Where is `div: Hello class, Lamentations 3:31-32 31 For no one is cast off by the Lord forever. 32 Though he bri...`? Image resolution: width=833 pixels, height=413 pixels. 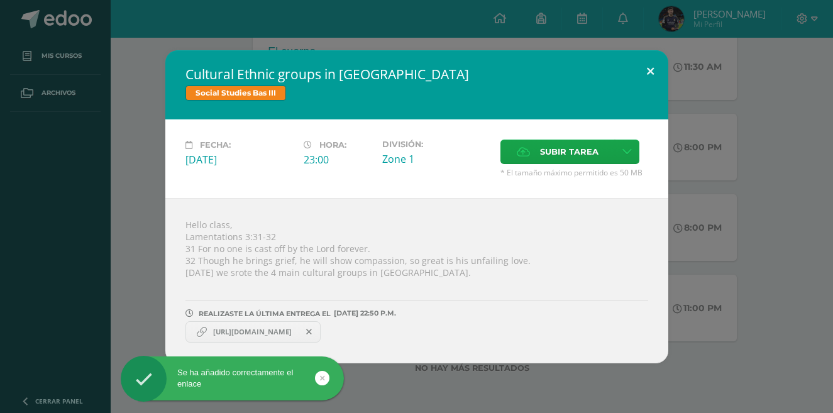 div: Hello class, Lamentations 3:31-32 31 For no one is cast off by the Lord forever. 32 Though he bri... is located at coordinates (417, 280).